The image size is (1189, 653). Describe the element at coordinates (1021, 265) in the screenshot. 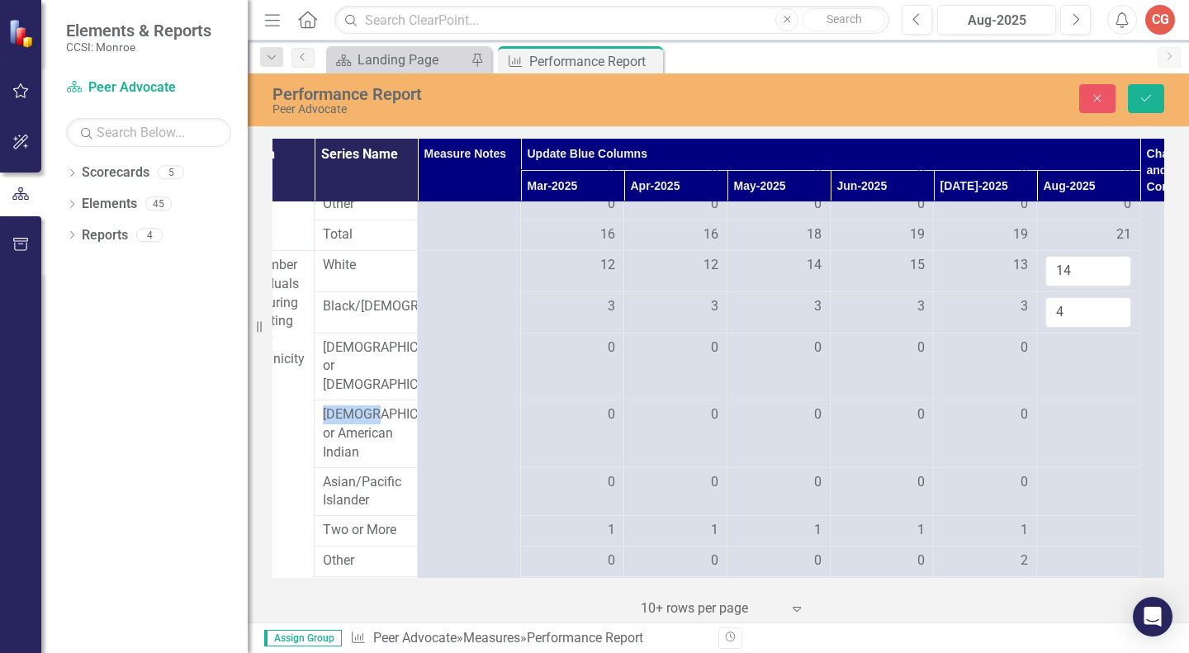

I see `span: 13` at that location.